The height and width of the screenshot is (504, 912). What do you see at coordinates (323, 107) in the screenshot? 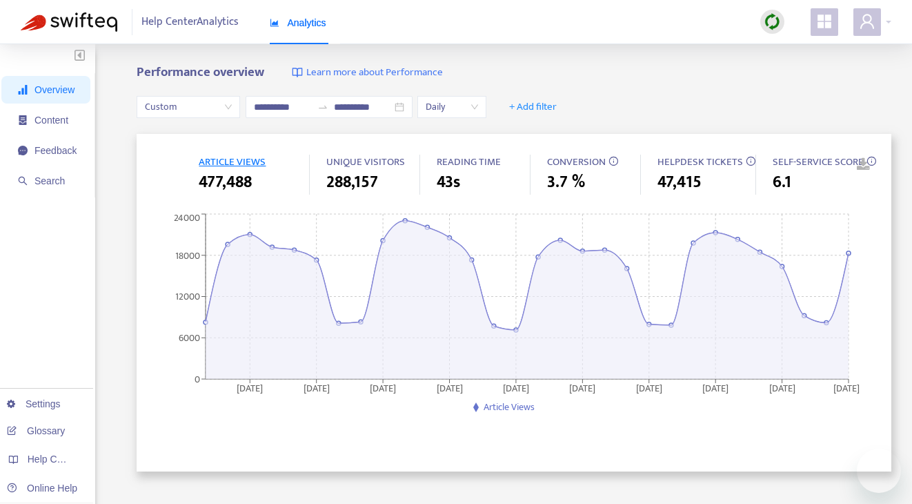
I see `span: to` at bounding box center [323, 107].